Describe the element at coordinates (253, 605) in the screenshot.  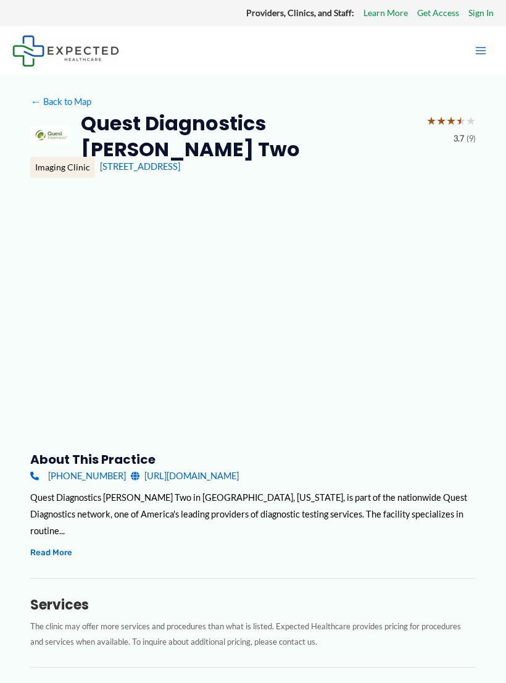
I see `h3: Services` at that location.